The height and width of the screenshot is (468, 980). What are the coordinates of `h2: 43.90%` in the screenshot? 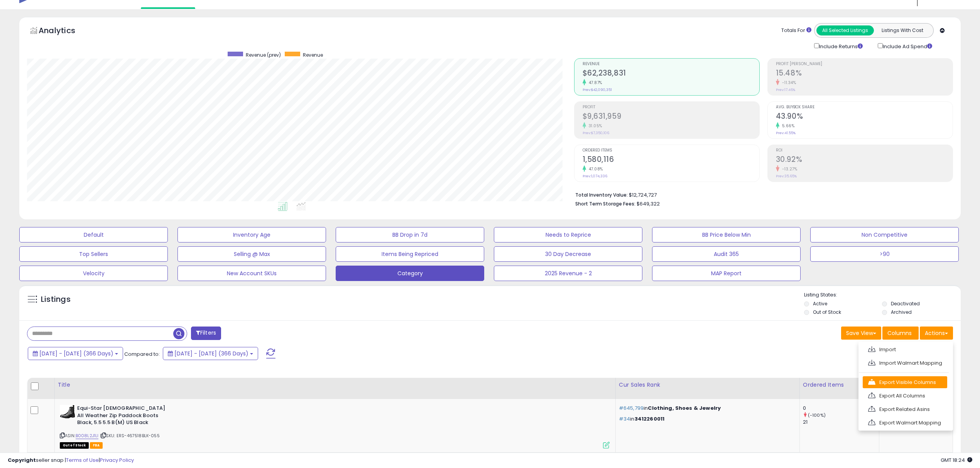 It's located at (864, 117).